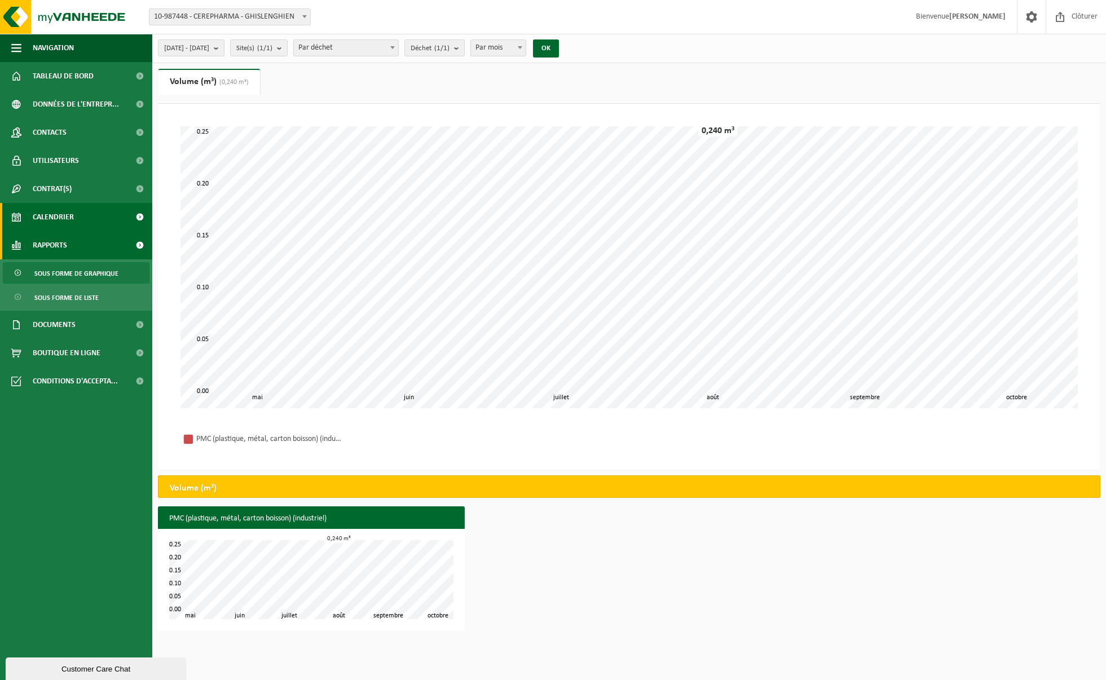 This screenshot has width=1106, height=680. Describe the element at coordinates (50, 133) in the screenshot. I see `span: Contacts` at that location.